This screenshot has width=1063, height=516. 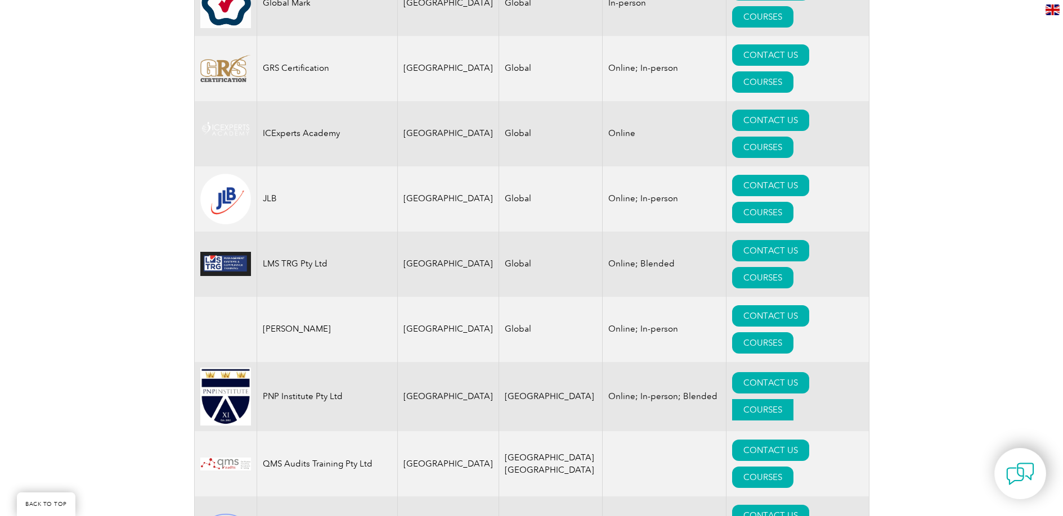 What do you see at coordinates (664, 397) in the screenshot?
I see `td: Online; In-person; Blended` at bounding box center [664, 397].